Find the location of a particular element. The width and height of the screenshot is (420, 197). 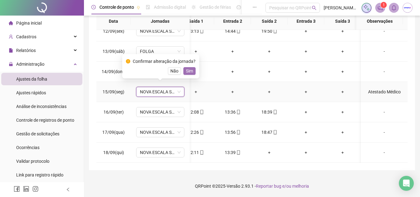

div: 12:26 is located at coordinates (196, 132).